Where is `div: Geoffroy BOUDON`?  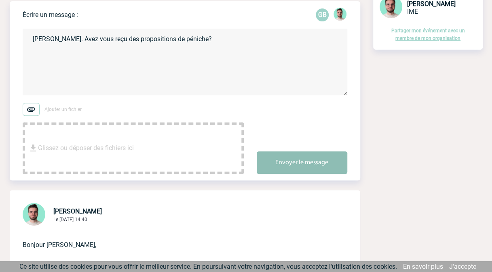 div: Geoffroy BOUDON is located at coordinates (322, 15).